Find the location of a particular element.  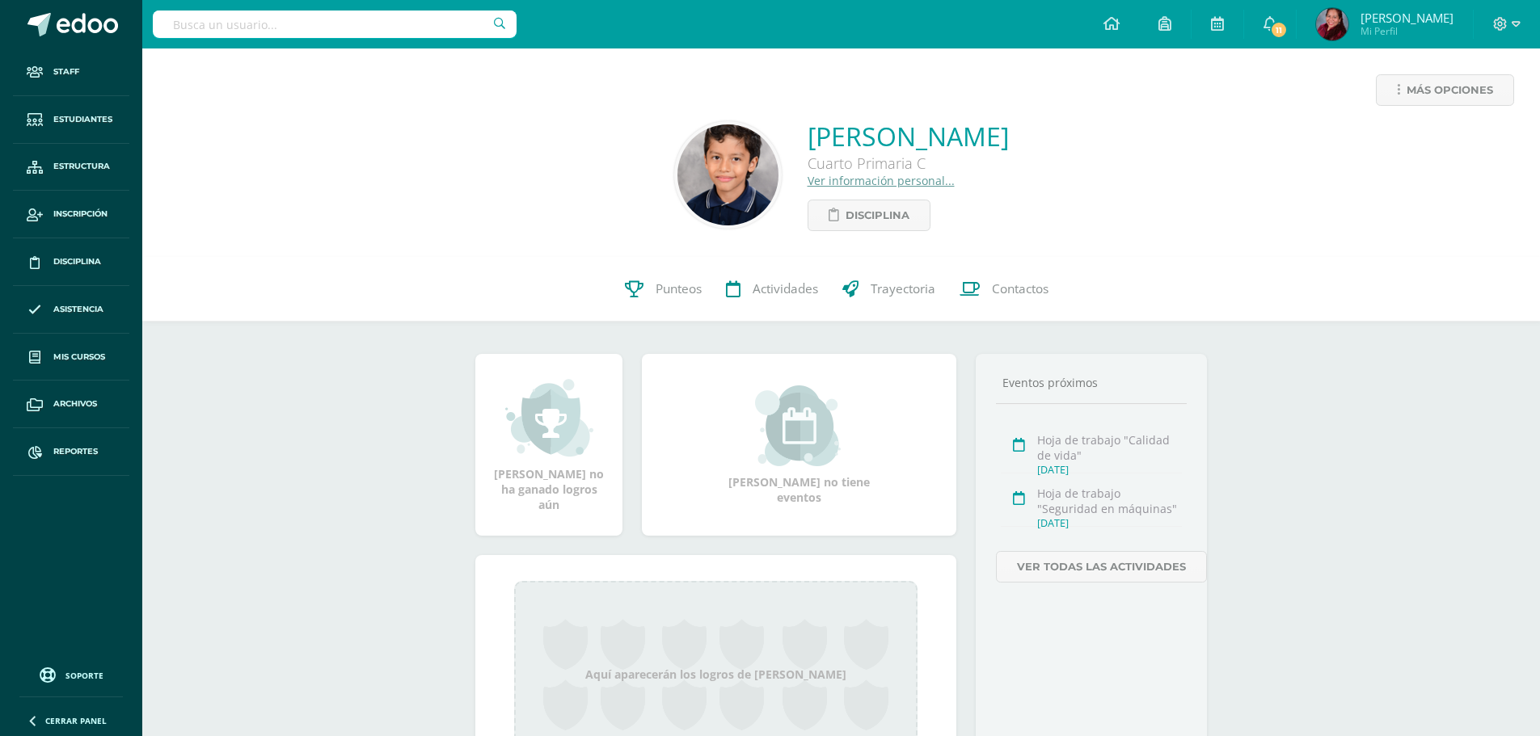

span: Mi Perfil is located at coordinates (1407, 31).